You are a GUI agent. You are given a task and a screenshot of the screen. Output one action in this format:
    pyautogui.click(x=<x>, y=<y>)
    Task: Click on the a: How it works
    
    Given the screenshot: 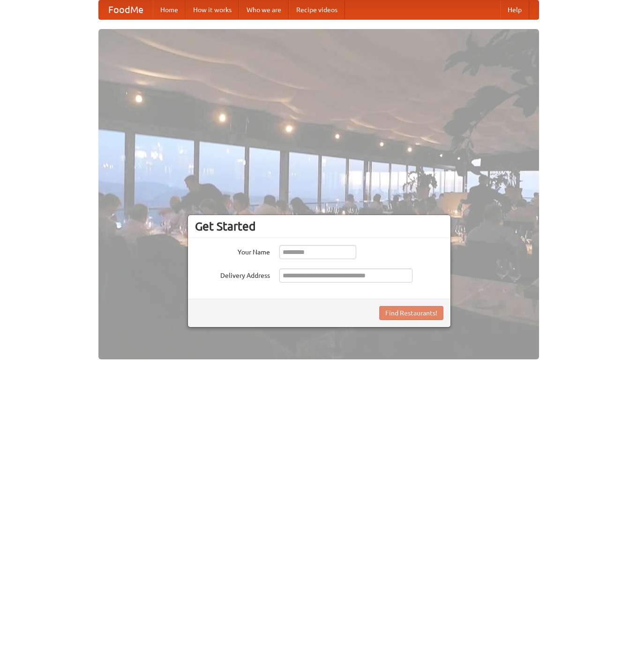 What is the action you would take?
    pyautogui.click(x=212, y=10)
    